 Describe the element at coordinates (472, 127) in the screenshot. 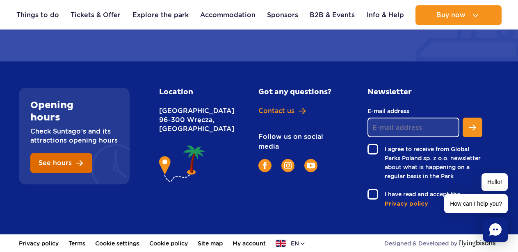

I see `button: Subscribe to newsletter` at that location.